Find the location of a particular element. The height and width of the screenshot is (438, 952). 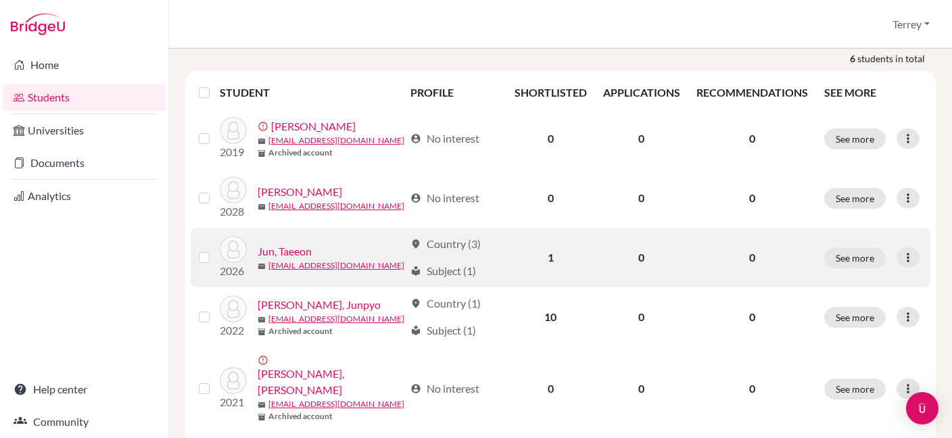

span: students in total is located at coordinates (896, 58).